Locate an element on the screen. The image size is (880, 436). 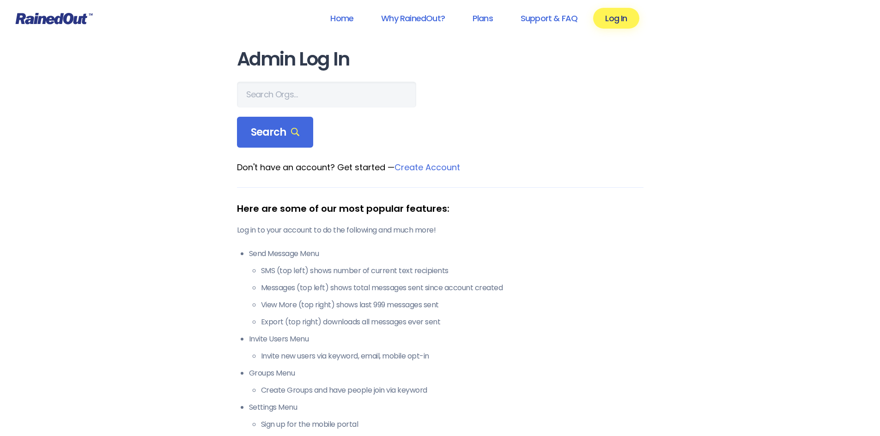
li: Create Groups and have people join via keyword is located at coordinates (452, 391).